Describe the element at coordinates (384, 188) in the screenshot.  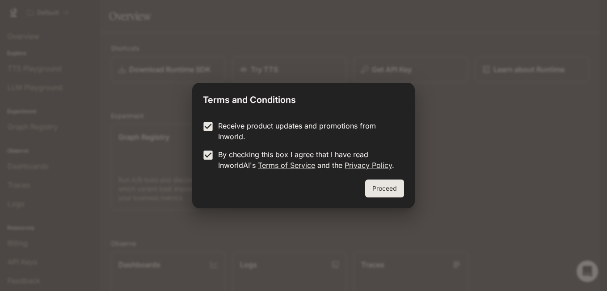
I see `button: Proceed` at that location.